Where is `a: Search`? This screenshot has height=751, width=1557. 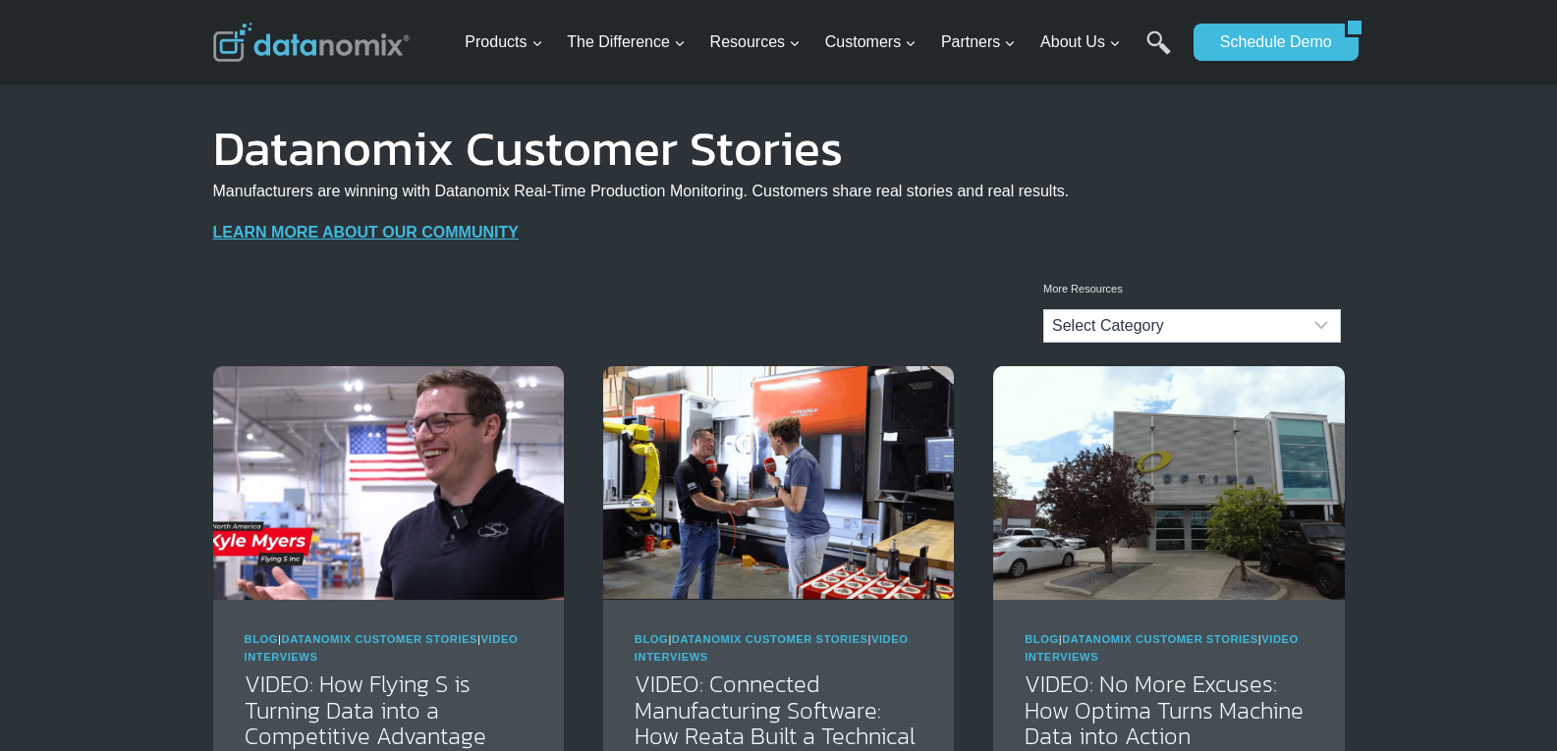
a: Search is located at coordinates (1158, 52).